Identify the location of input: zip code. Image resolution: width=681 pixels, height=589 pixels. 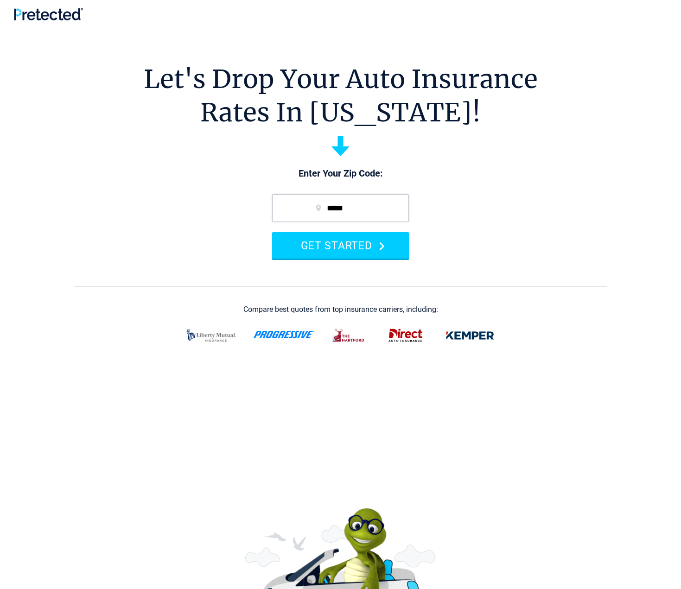
(340, 208).